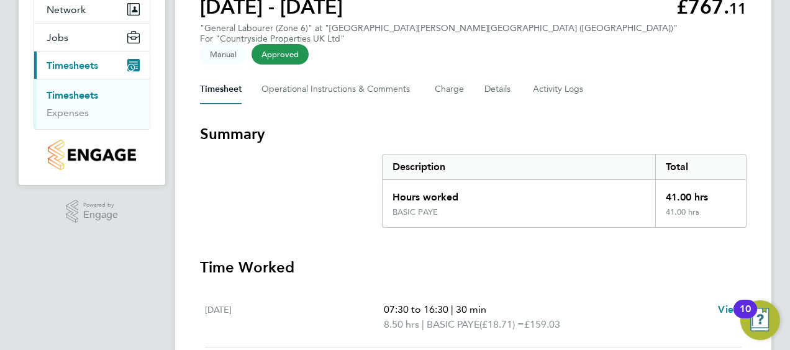 The image size is (790, 350). I want to click on div: Description, so click(519, 167).